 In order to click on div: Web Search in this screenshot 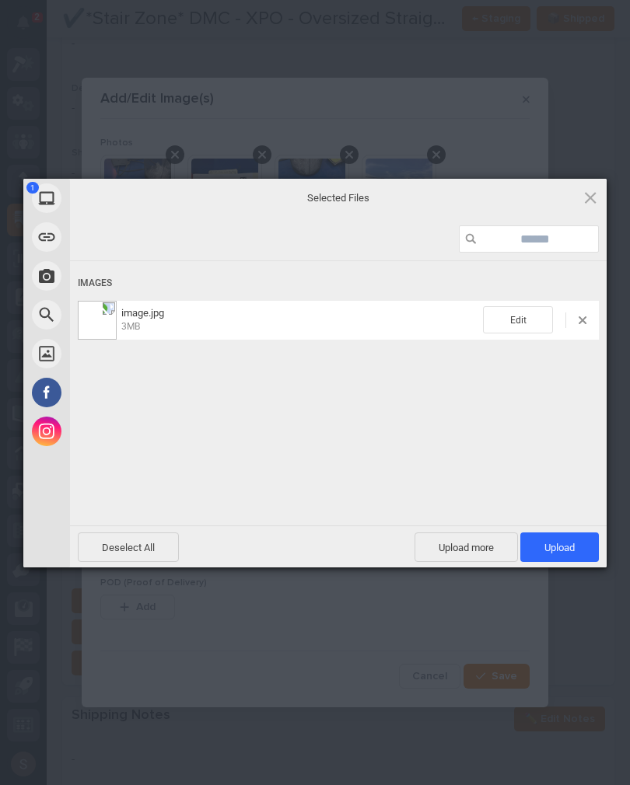, I will do `click(117, 315)`.